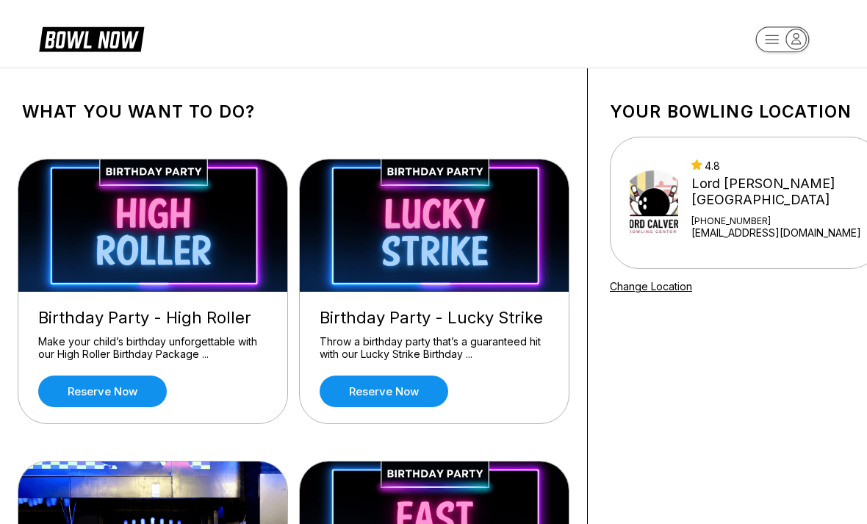  I want to click on div: Make your child’s birthday unforgettable with our High Roller Birthday Package ..., so click(153, 348).